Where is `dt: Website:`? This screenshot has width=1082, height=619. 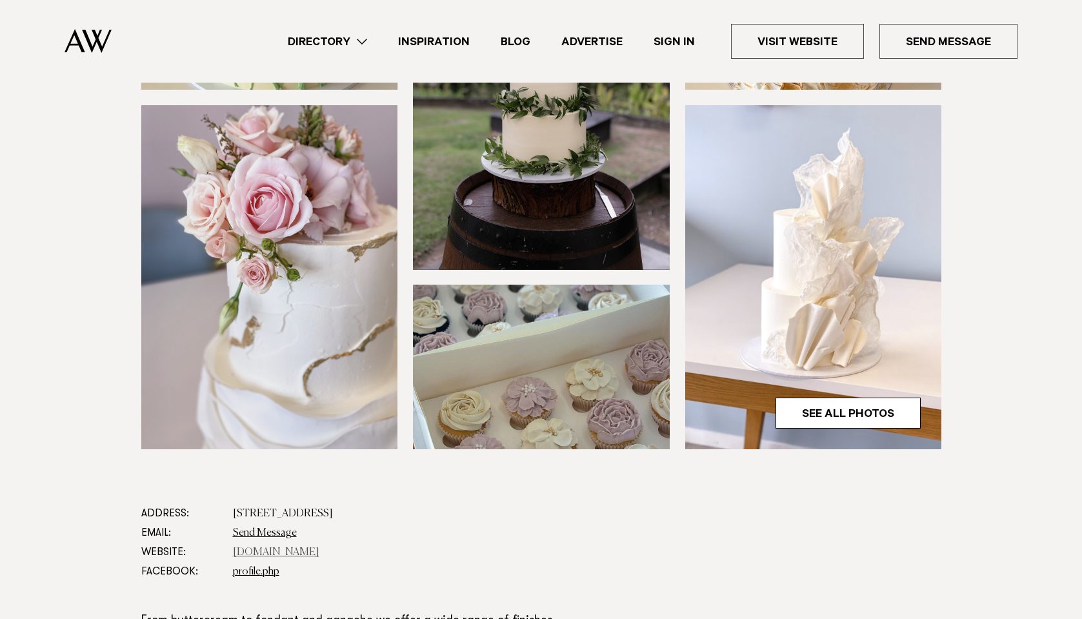
dt: Website: is located at coordinates (182, 552).